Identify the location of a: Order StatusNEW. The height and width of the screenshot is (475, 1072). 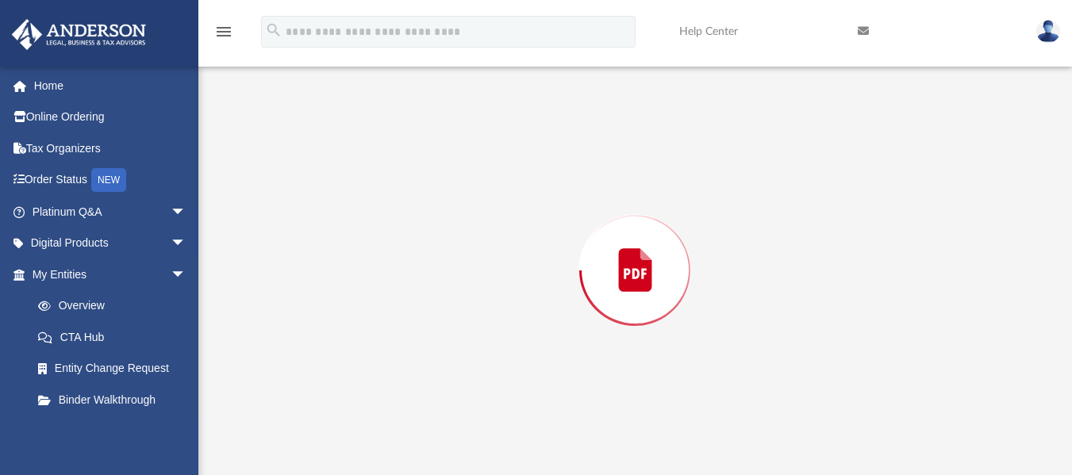
(110, 180).